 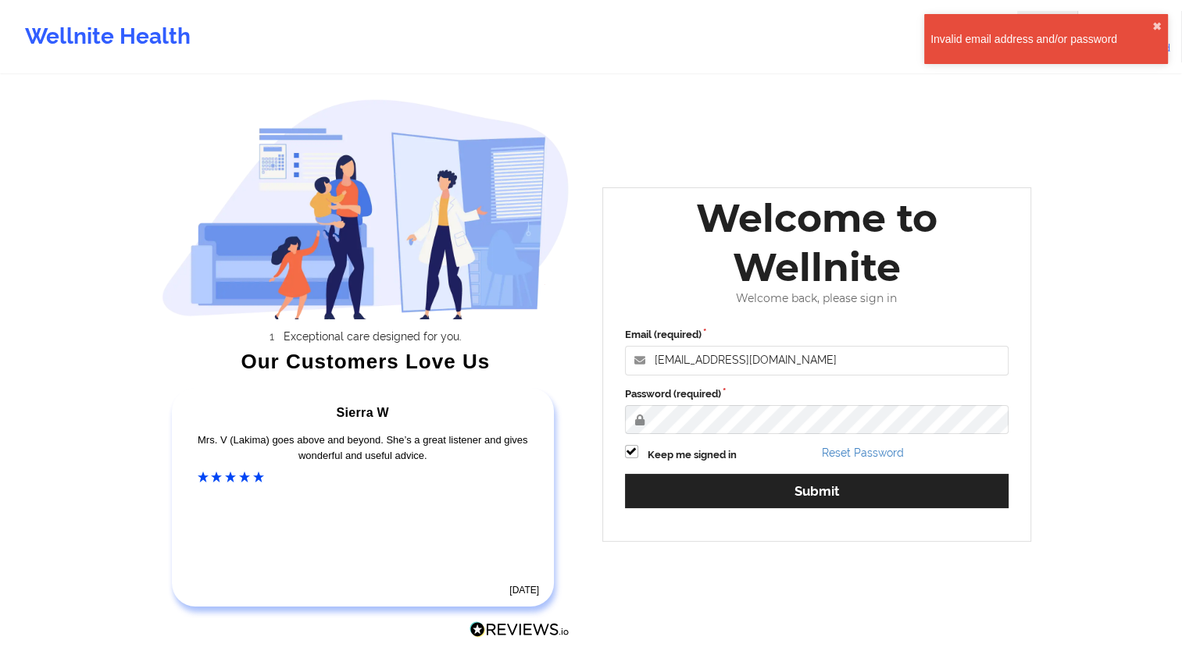 I want to click on button: Submit, so click(x=817, y=490).